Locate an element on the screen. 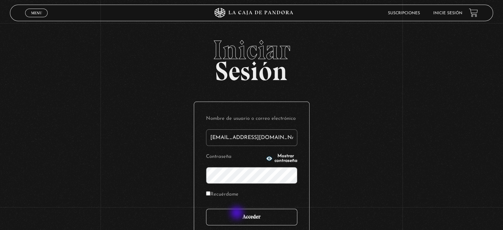 The image size is (503, 230). a: View your shopping cart is located at coordinates (473, 13).